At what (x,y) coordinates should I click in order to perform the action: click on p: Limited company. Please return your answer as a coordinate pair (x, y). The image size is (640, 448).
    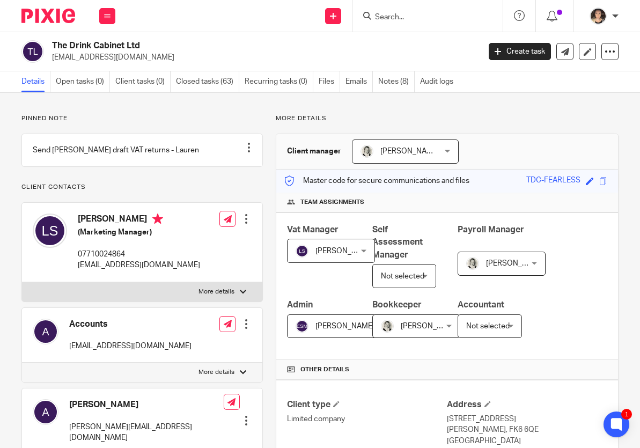
    Looking at the image, I should click on (367, 419).